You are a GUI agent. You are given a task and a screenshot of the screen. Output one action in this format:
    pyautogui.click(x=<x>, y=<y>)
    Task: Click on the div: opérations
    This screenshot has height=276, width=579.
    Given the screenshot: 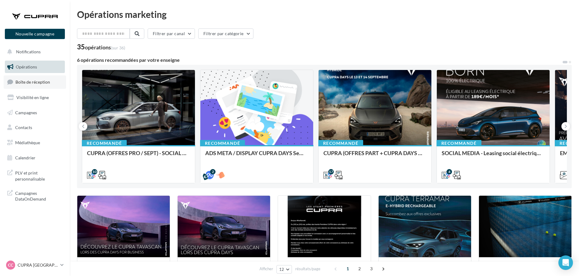 What is the action you would take?
    pyautogui.click(x=105, y=47)
    